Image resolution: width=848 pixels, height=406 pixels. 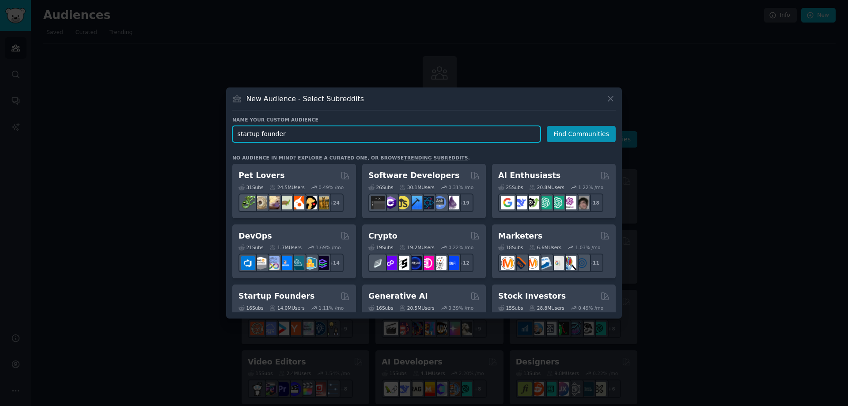 What do you see at coordinates (334, 203) in the screenshot?
I see `div: + 24` at bounding box center [334, 203].